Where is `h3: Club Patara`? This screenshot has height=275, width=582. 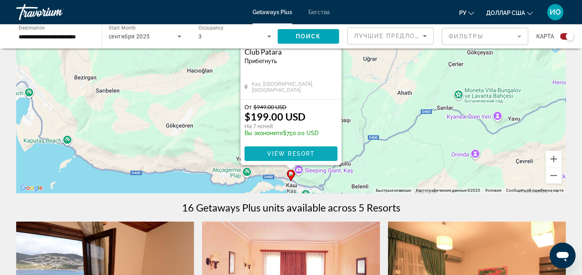 h3: Club Patara is located at coordinates (291, 52).